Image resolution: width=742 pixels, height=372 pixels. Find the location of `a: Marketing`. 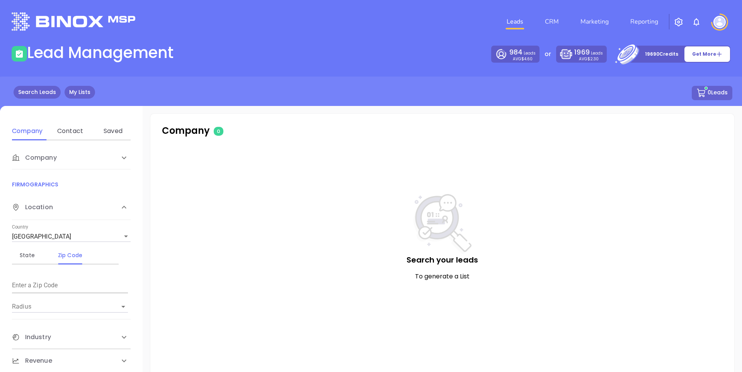

a: Marketing is located at coordinates (595, 22).